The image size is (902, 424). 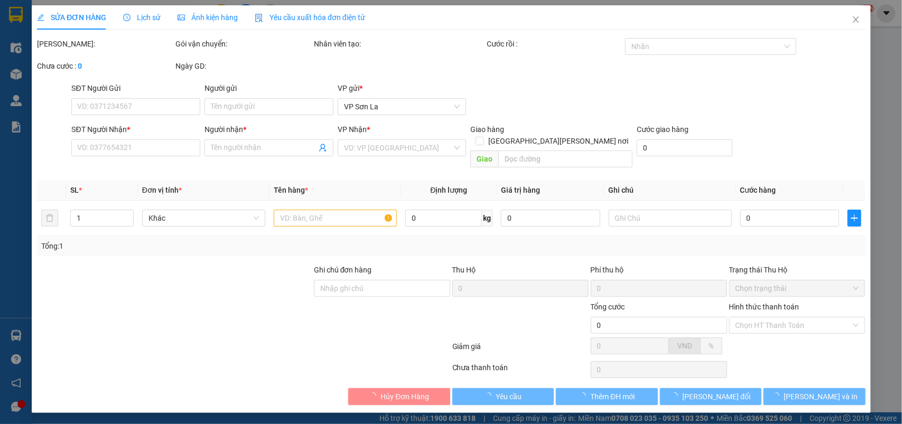 I want to click on span: VND, so click(x=684, y=346).